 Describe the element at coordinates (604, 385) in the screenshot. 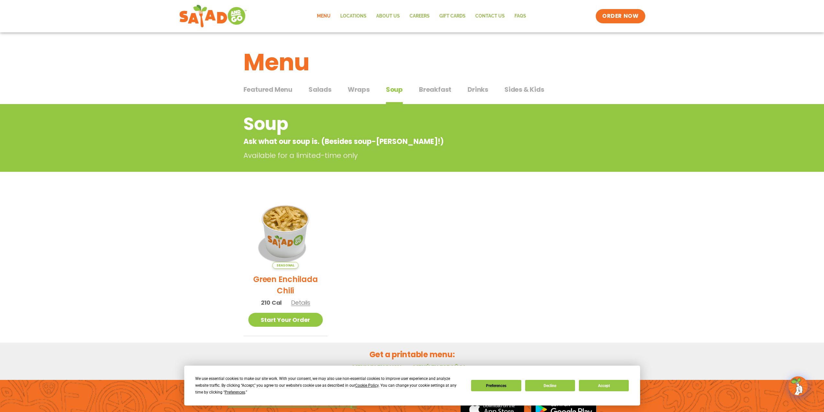

I see `button: Accept` at that location.